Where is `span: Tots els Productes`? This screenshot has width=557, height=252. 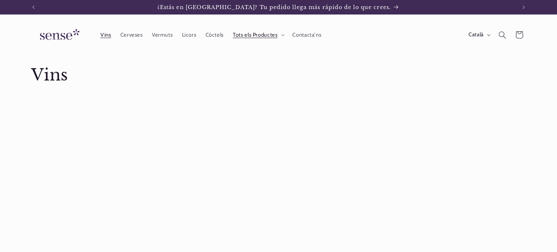
span: Tots els Productes is located at coordinates (255, 35).